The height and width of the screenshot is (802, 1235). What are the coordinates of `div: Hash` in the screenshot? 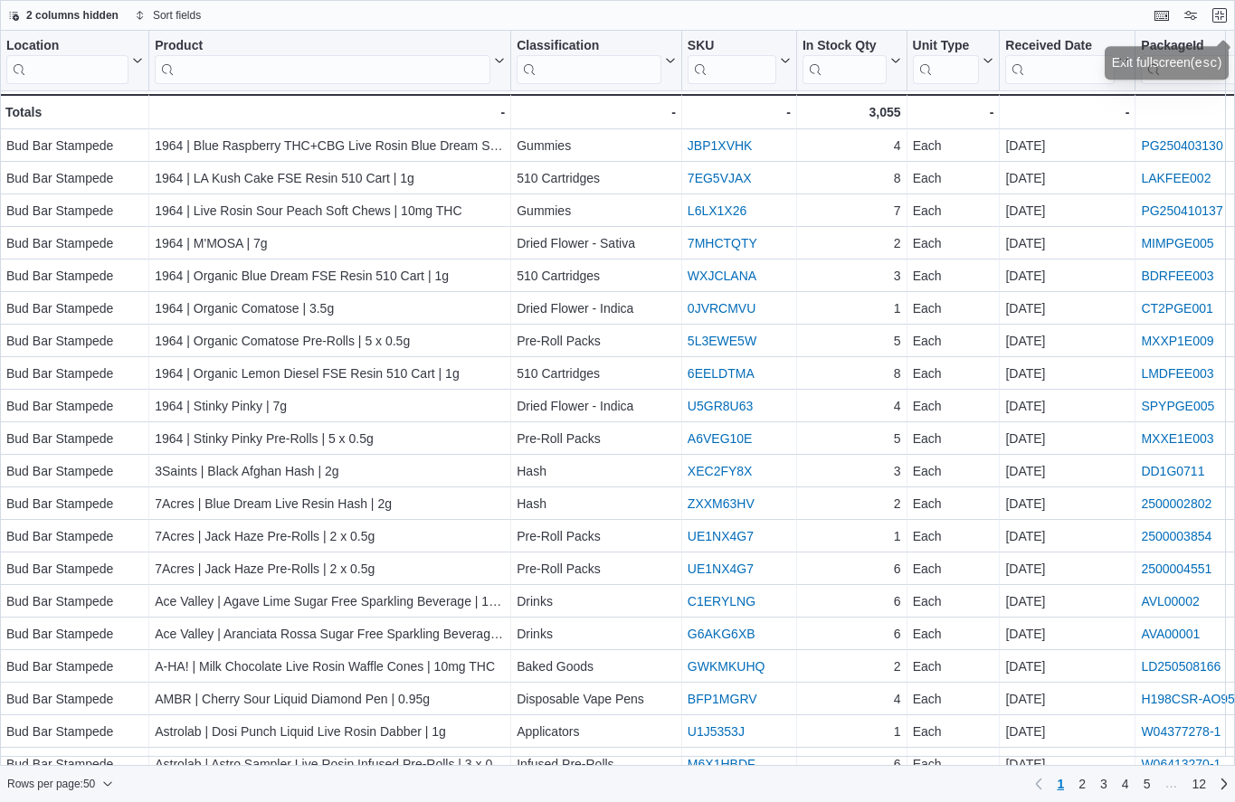 It's located at (596, 471).